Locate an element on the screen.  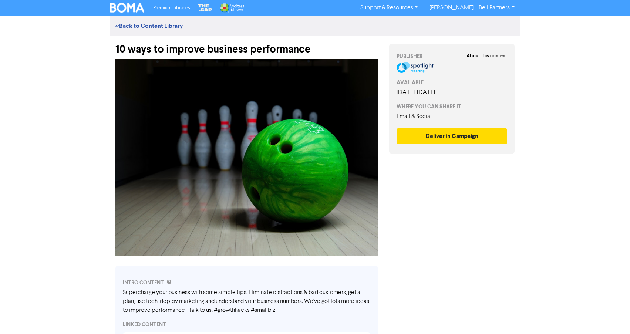
div: 10 ways to improve business performance is located at coordinates (247, 46).